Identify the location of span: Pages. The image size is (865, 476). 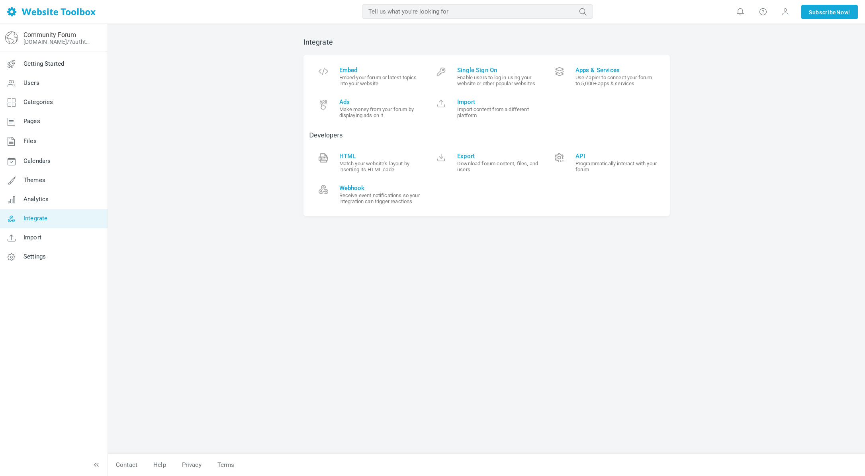
(32, 121).